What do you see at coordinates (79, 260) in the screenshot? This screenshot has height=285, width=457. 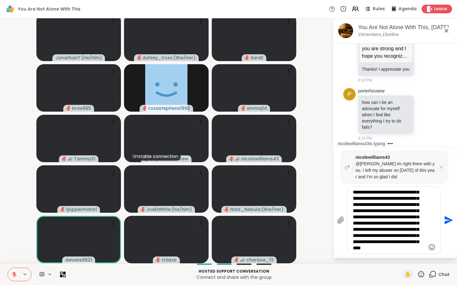 I see `span: devans8821` at bounding box center [79, 260].